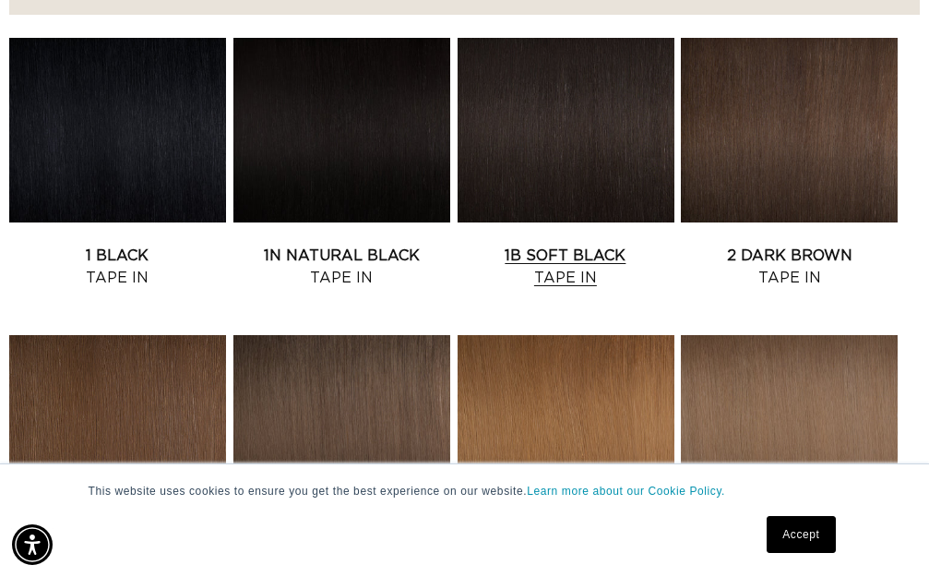 The image size is (929, 577). Describe the element at coordinates (117, 267) in the screenshot. I see `a: 1 Black Tape In` at that location.